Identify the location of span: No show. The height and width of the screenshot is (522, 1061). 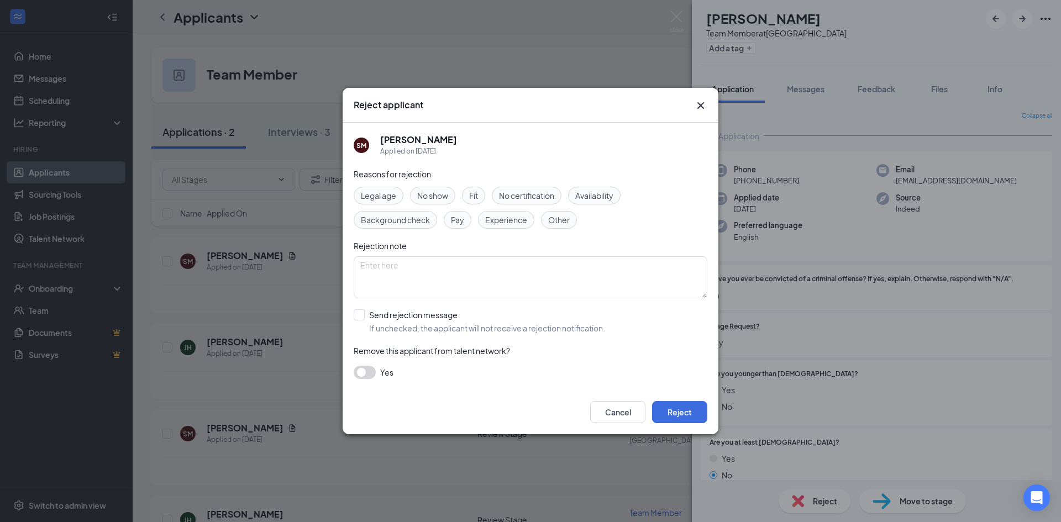
(433, 196).